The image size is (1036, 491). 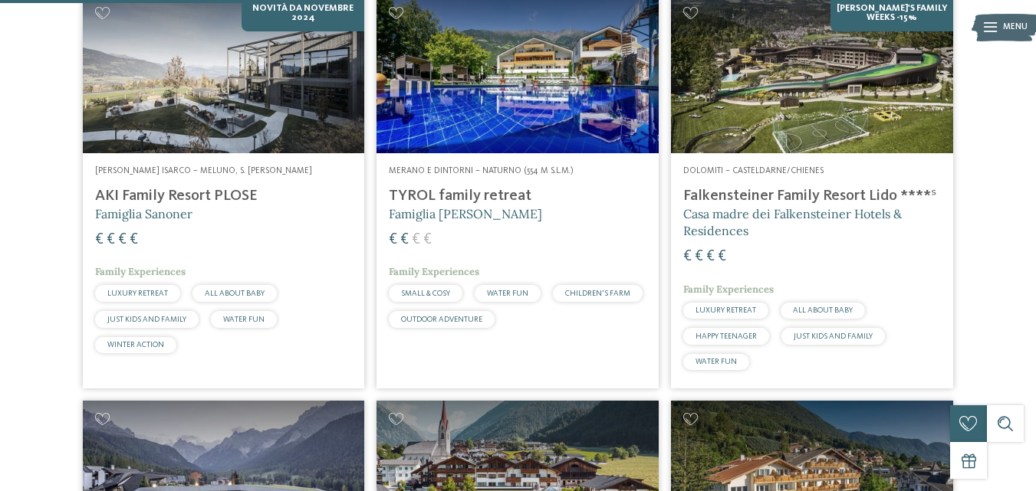 What do you see at coordinates (143, 214) in the screenshot?
I see `span: Famiglia Sanoner` at bounding box center [143, 214].